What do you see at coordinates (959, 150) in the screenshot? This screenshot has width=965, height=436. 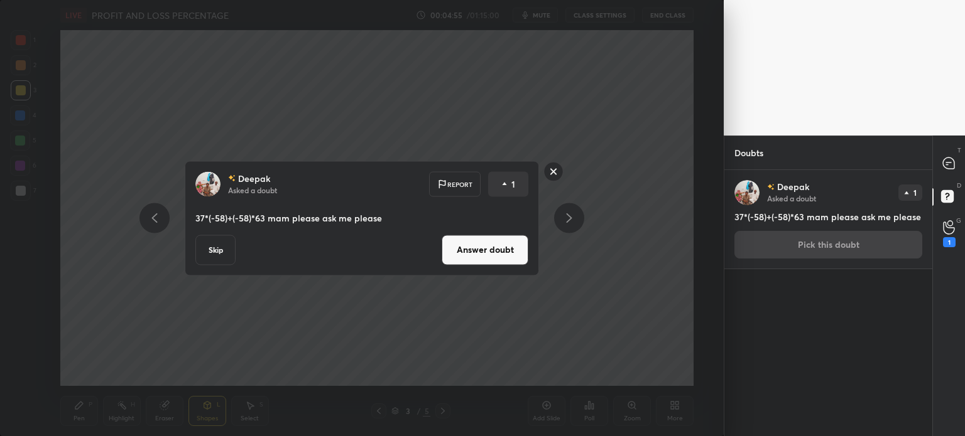 I see `p: T` at bounding box center [959, 150].